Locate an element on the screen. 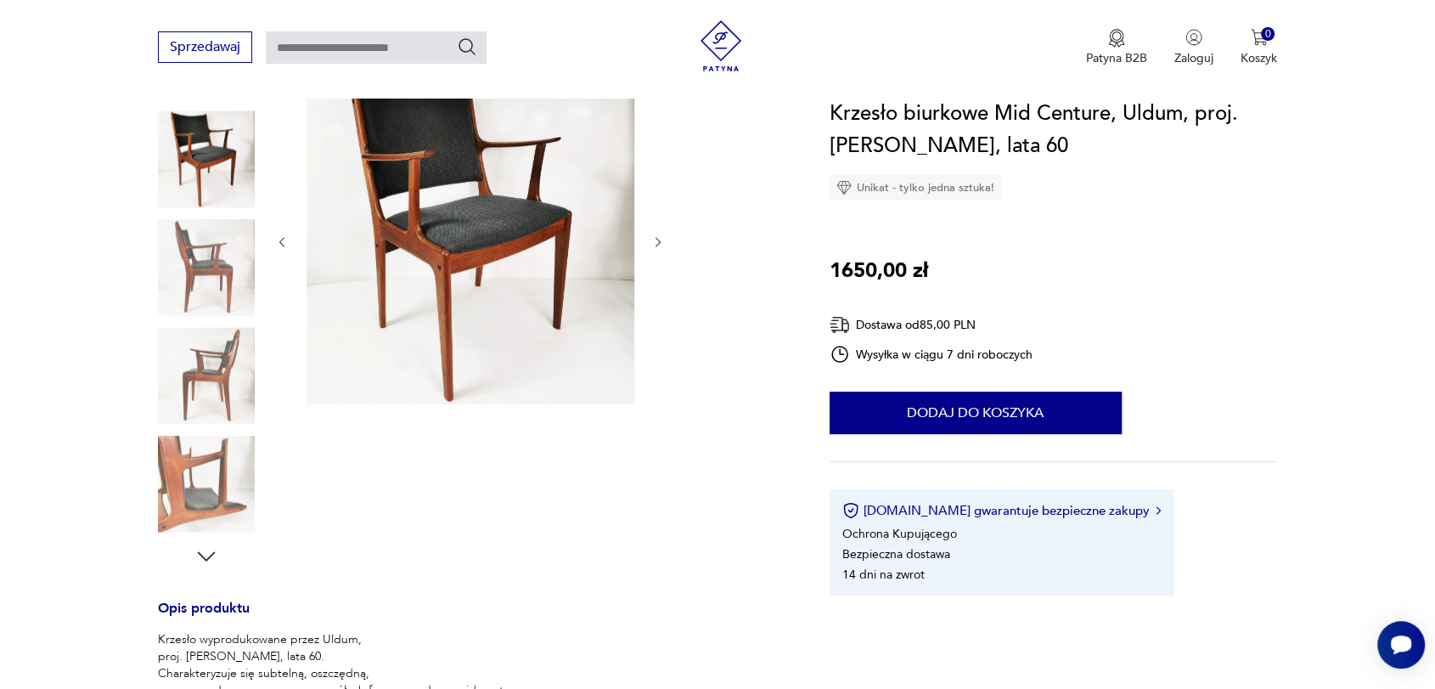 Image resolution: width=1435 pixels, height=689 pixels. div: 0 is located at coordinates (1268, 34).